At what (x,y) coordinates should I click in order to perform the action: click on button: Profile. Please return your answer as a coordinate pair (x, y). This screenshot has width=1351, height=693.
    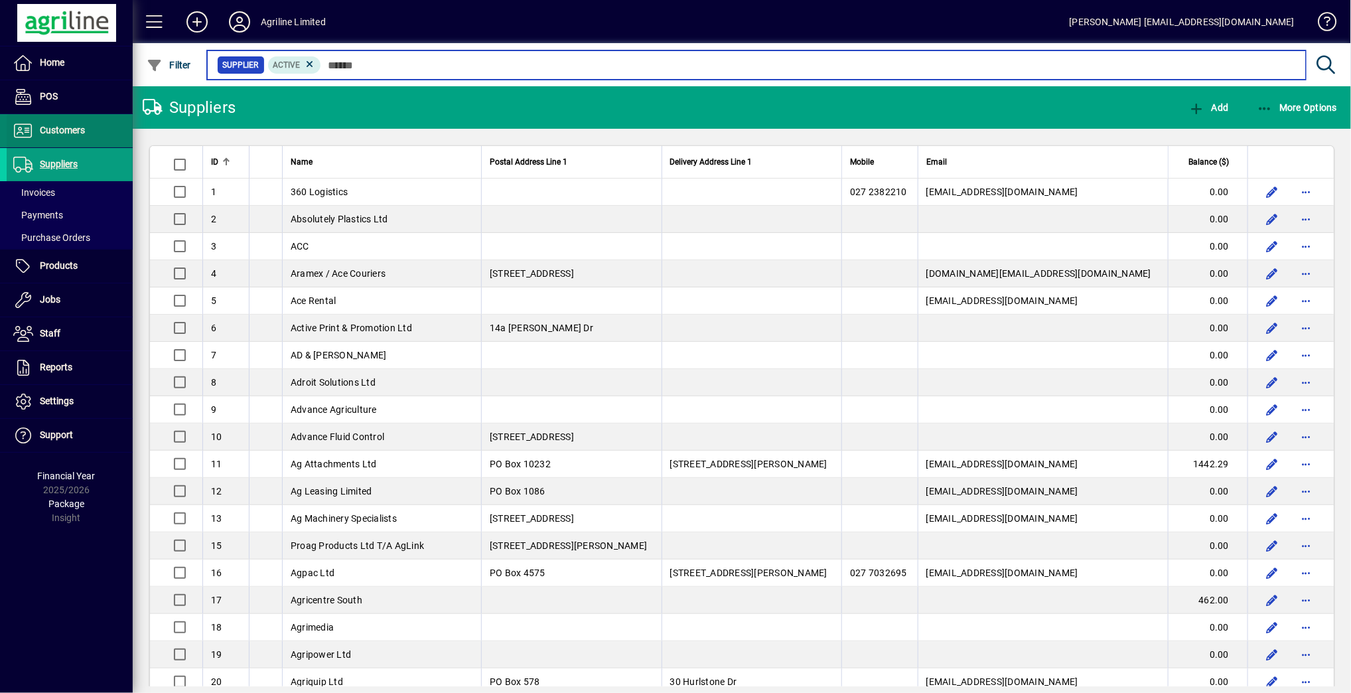
    Looking at the image, I should click on (240, 22).